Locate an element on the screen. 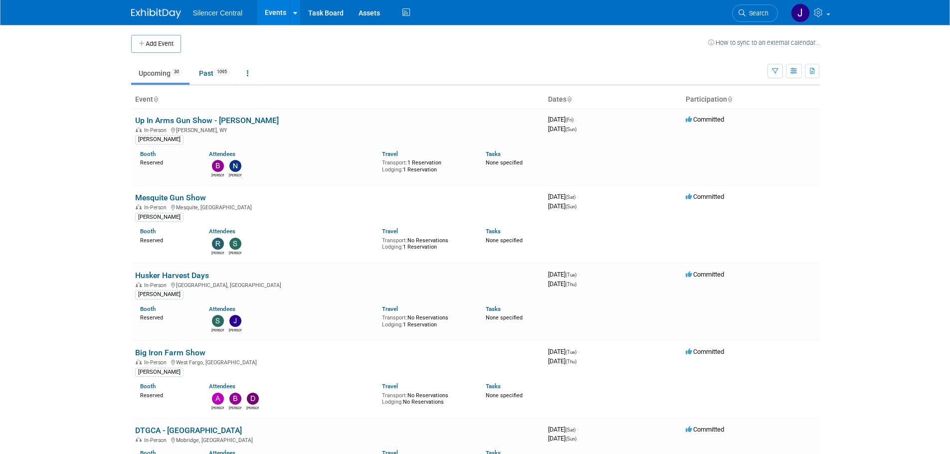 This screenshot has height=454, width=950. img: Justin Armstrong is located at coordinates (235, 321).